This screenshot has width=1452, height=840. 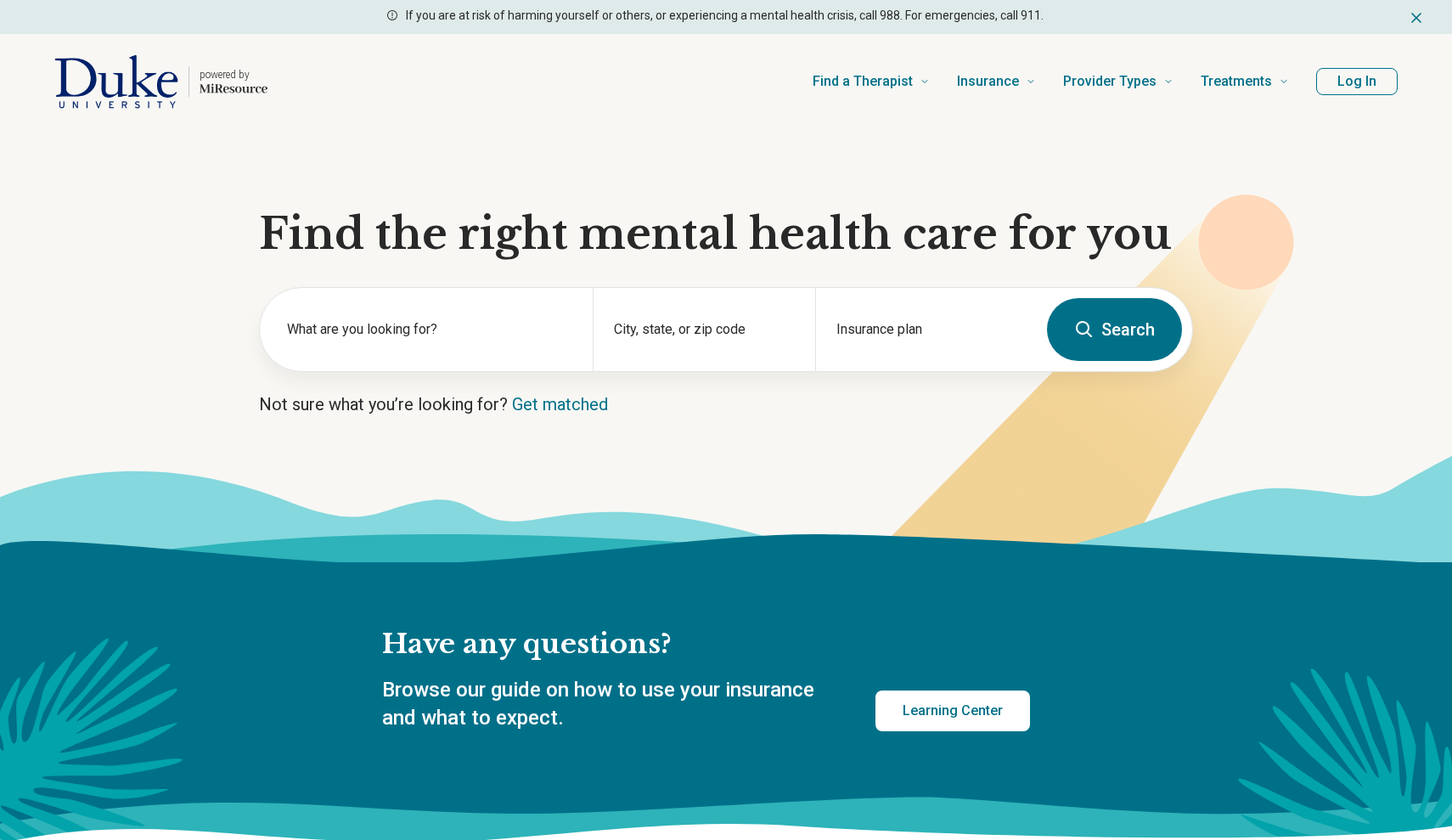 I want to click on button: Dismiss, so click(x=1416, y=17).